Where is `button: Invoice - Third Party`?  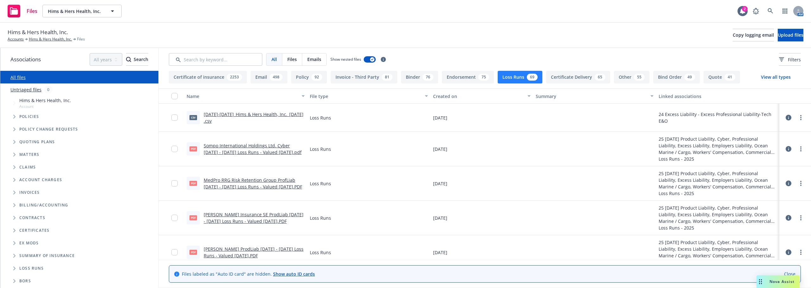 button: Invoice - Third Party is located at coordinates (364, 77).